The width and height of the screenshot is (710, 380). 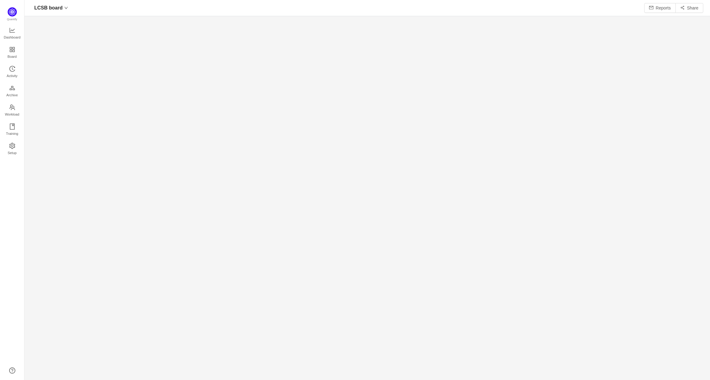 I want to click on span: Quantify, so click(x=12, y=19).